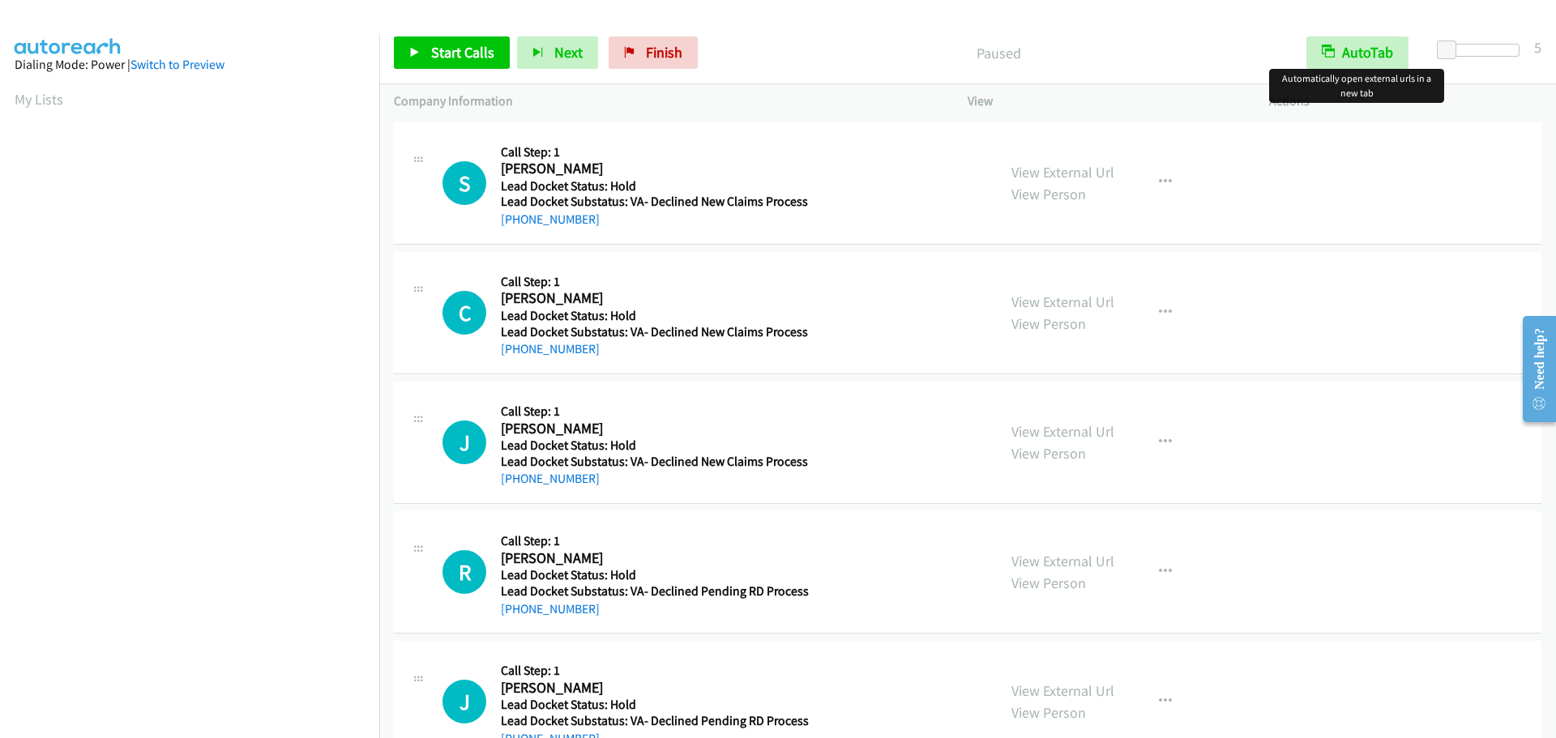 This screenshot has width=1556, height=738. What do you see at coordinates (464, 183) in the screenshot?
I see `h1: S` at bounding box center [464, 183].